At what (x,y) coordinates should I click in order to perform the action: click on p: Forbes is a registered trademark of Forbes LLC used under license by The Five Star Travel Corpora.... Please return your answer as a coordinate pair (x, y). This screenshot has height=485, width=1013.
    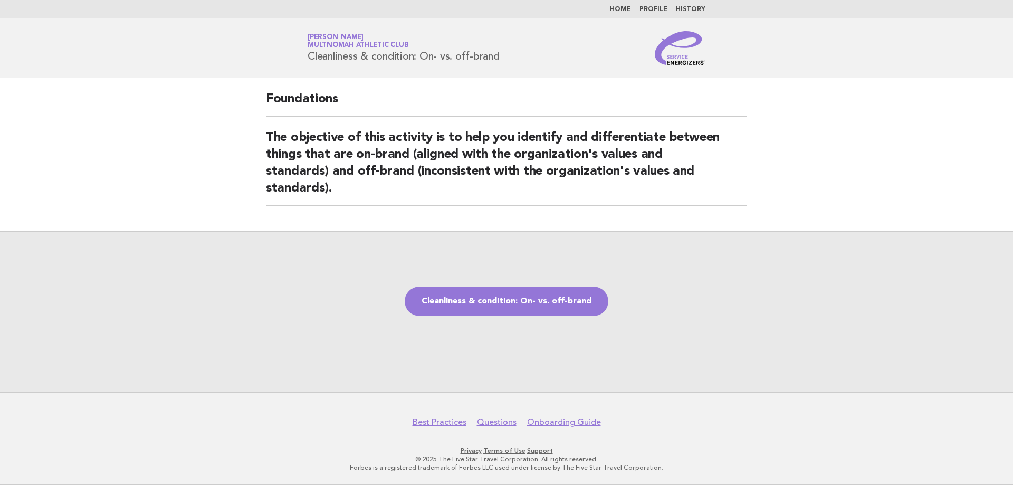
    Looking at the image, I should click on (506, 467).